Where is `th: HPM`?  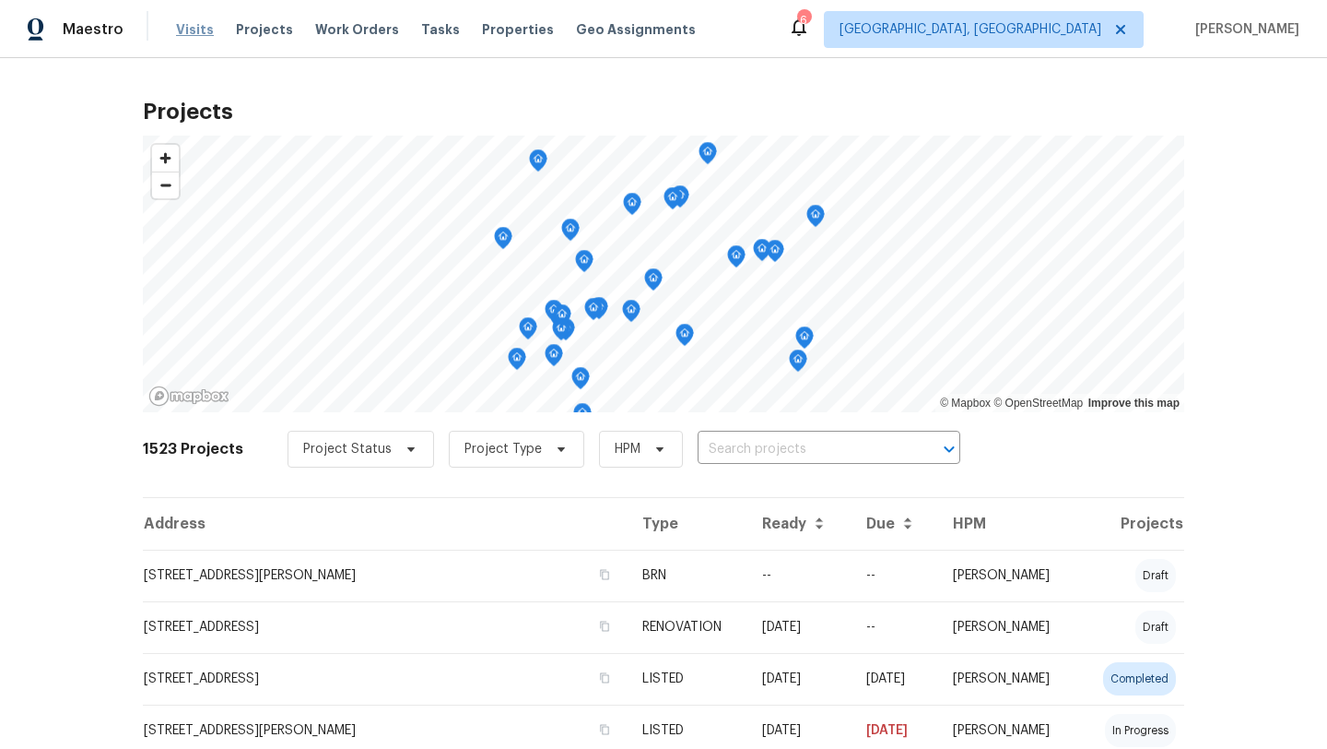
th: HPM is located at coordinates (1008, 524).